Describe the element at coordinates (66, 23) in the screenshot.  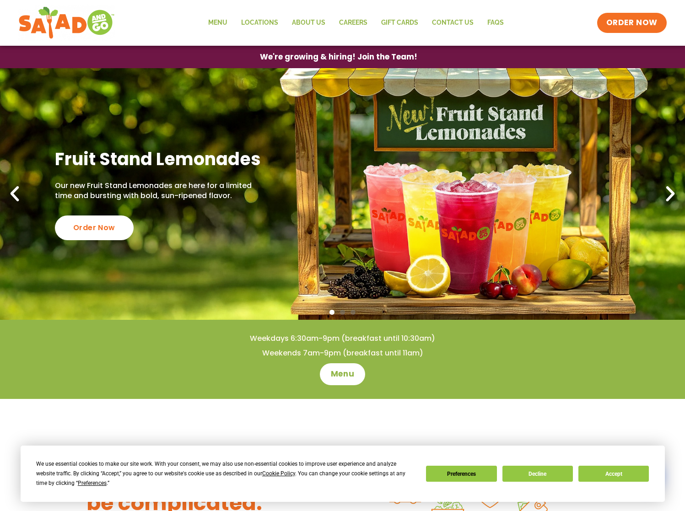
I see `img: new-SAG-logo-768×292` at that location.